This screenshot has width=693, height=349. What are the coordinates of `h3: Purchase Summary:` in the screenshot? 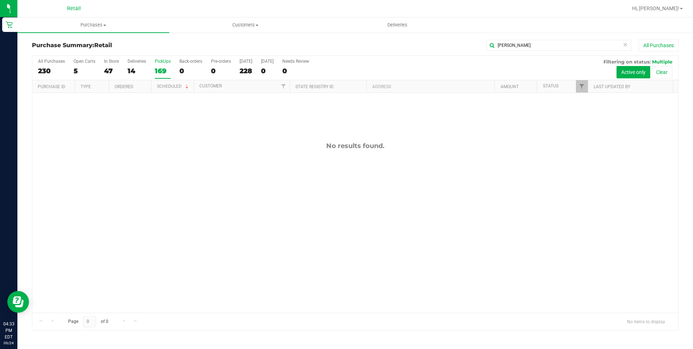 It's located at (140, 45).